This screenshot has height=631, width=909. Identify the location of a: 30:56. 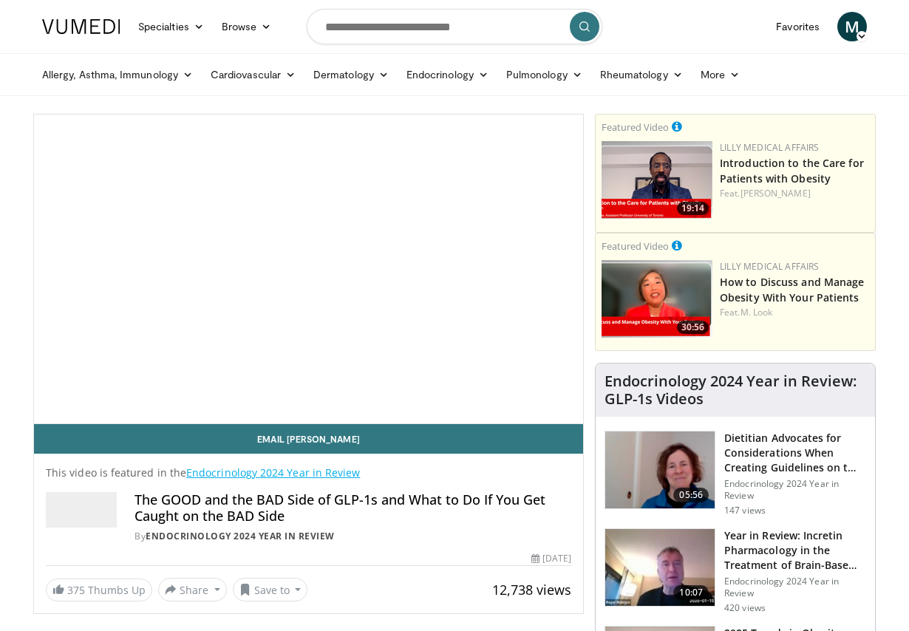
(657, 299).